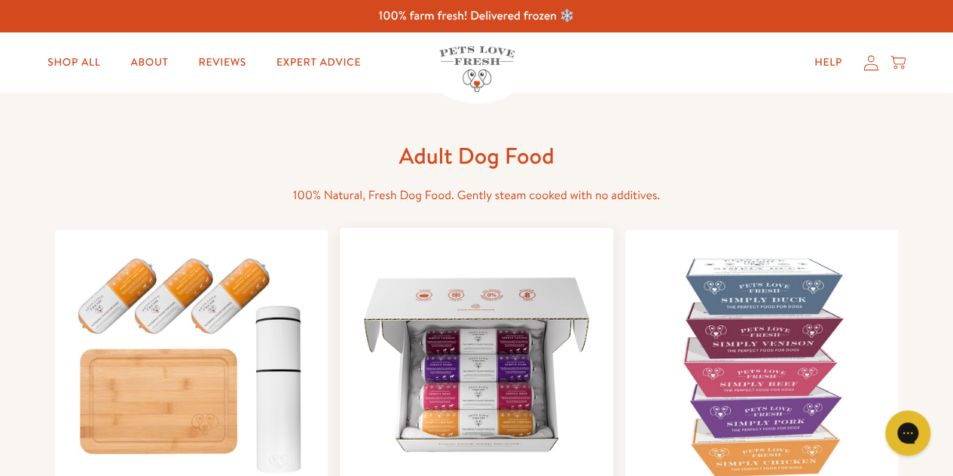  I want to click on a: Help, so click(828, 63).